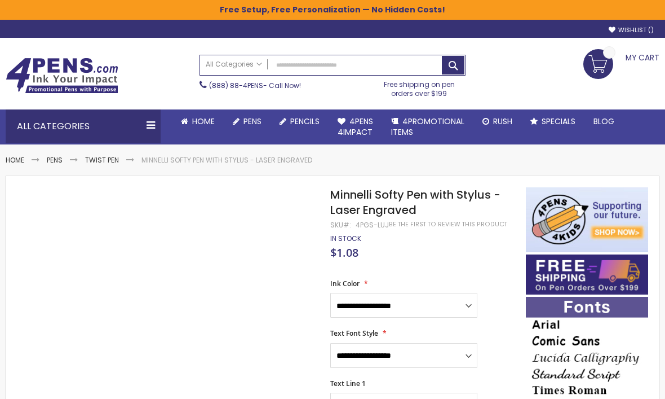 Image resolution: width=665 pixels, height=399 pixels. I want to click on span: In stock, so click(346, 238).